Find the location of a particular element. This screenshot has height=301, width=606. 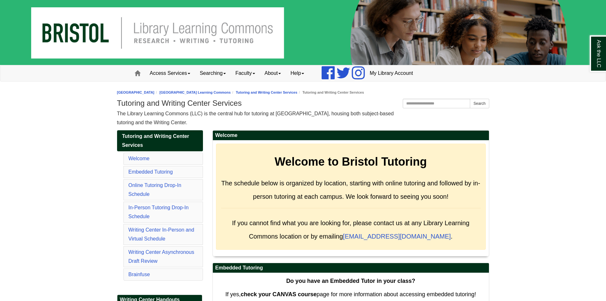

a: Faculty is located at coordinates (245, 73).